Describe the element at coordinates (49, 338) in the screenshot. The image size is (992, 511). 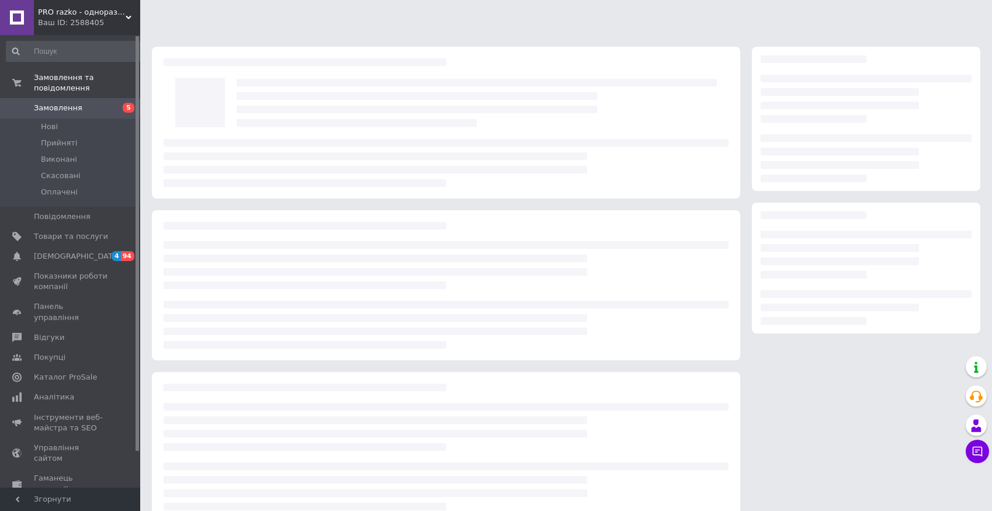
I see `span: Відгуки` at that location.